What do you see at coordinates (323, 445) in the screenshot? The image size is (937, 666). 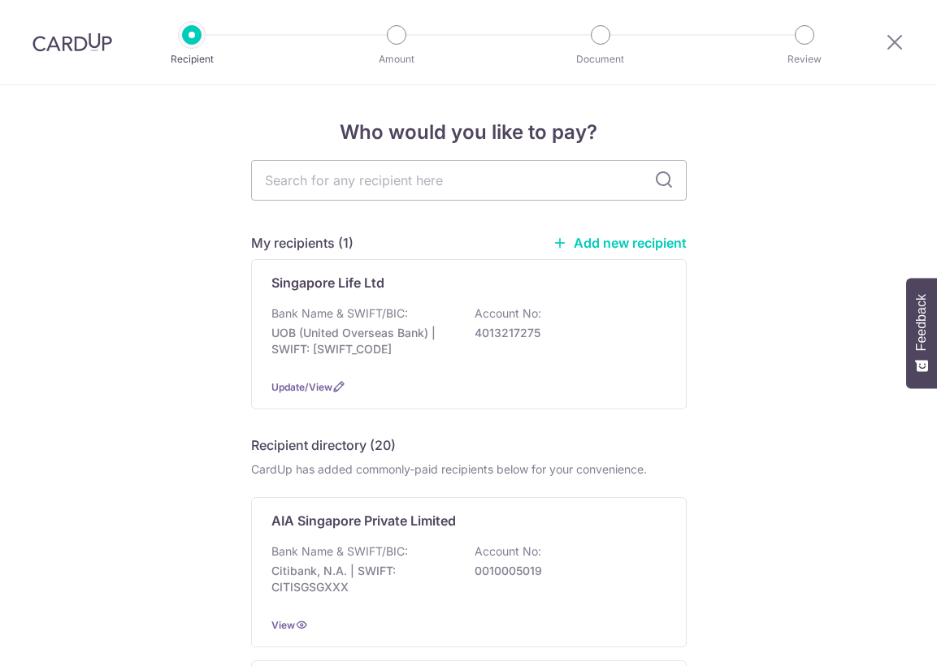 I see `h5: Recipient directory (20)` at bounding box center [323, 445].